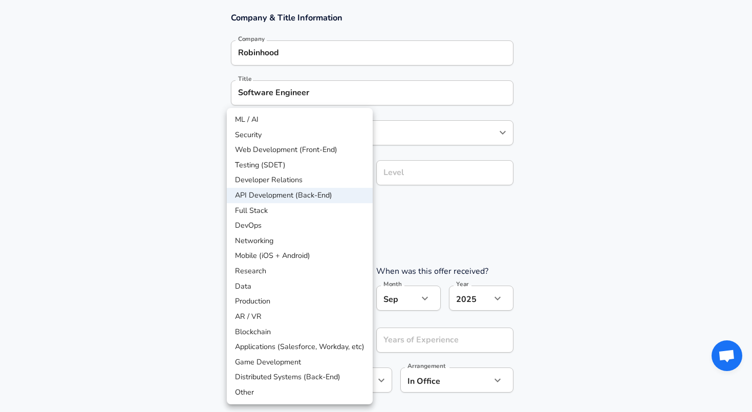 This screenshot has width=752, height=412. What do you see at coordinates (300, 150) in the screenshot?
I see `li: Web Development (Front-End)` at bounding box center [300, 150].